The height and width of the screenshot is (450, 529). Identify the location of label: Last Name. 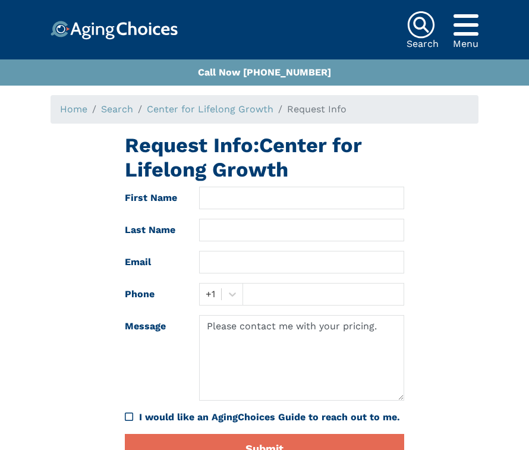
(153, 230).